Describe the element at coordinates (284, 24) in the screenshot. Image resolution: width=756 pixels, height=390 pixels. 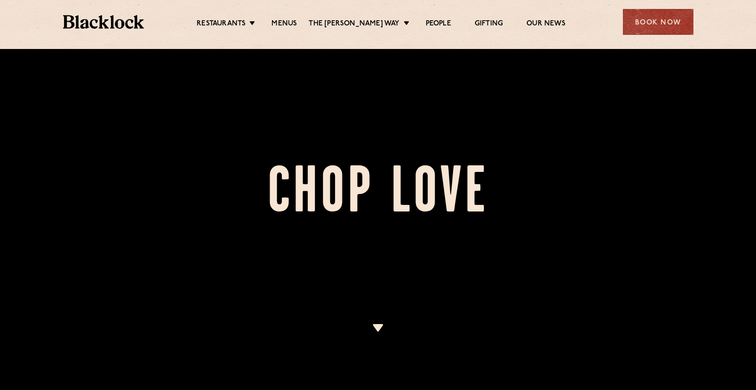
I see `a: Menus` at that location.